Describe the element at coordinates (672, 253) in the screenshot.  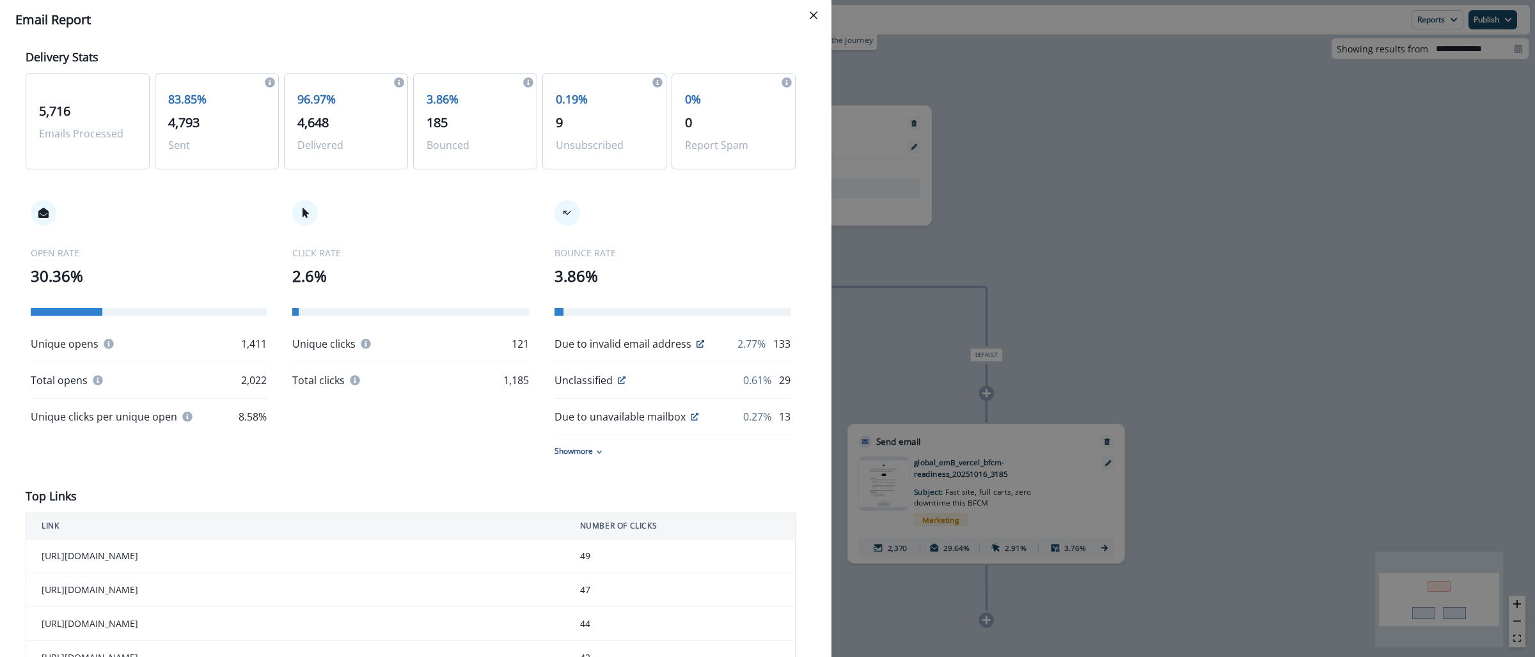
I see `p: BOUNCE RATE` at that location.